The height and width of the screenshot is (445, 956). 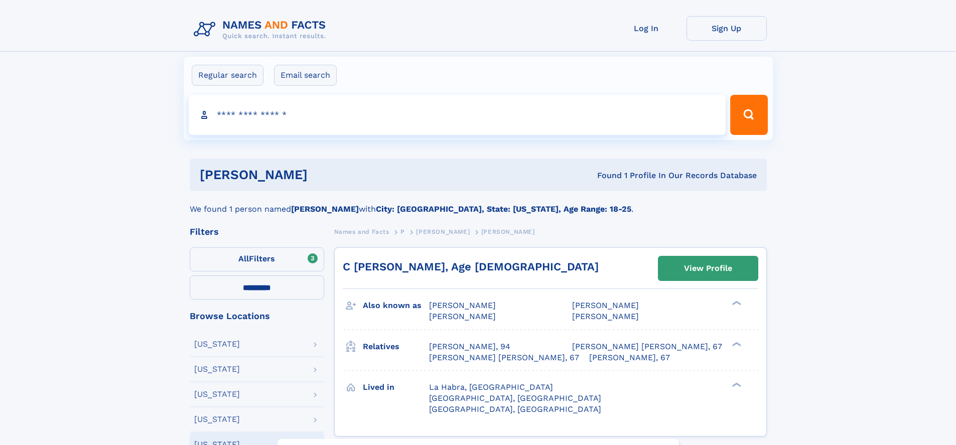 I want to click on label: Regular search, so click(x=227, y=75).